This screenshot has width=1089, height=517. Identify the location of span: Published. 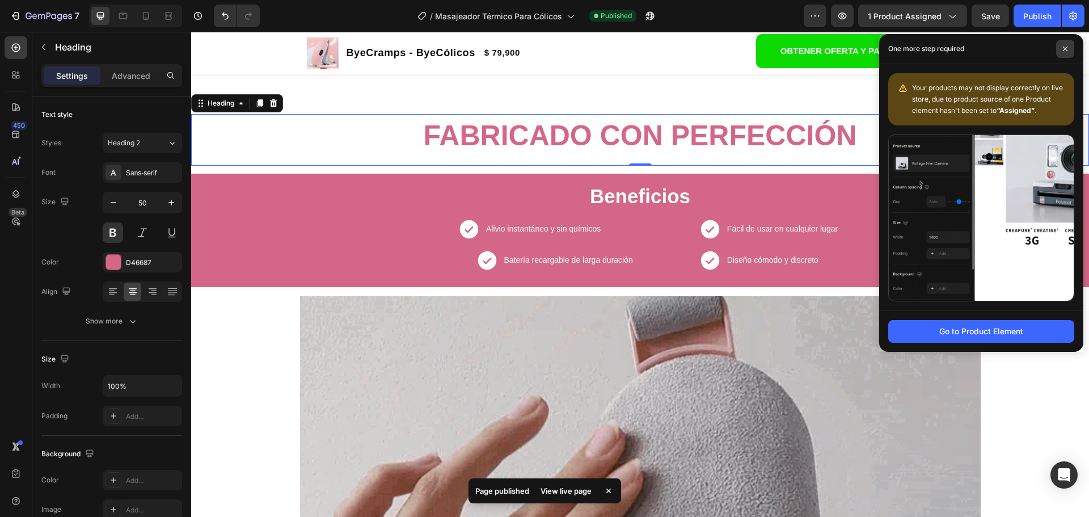
(616, 16).